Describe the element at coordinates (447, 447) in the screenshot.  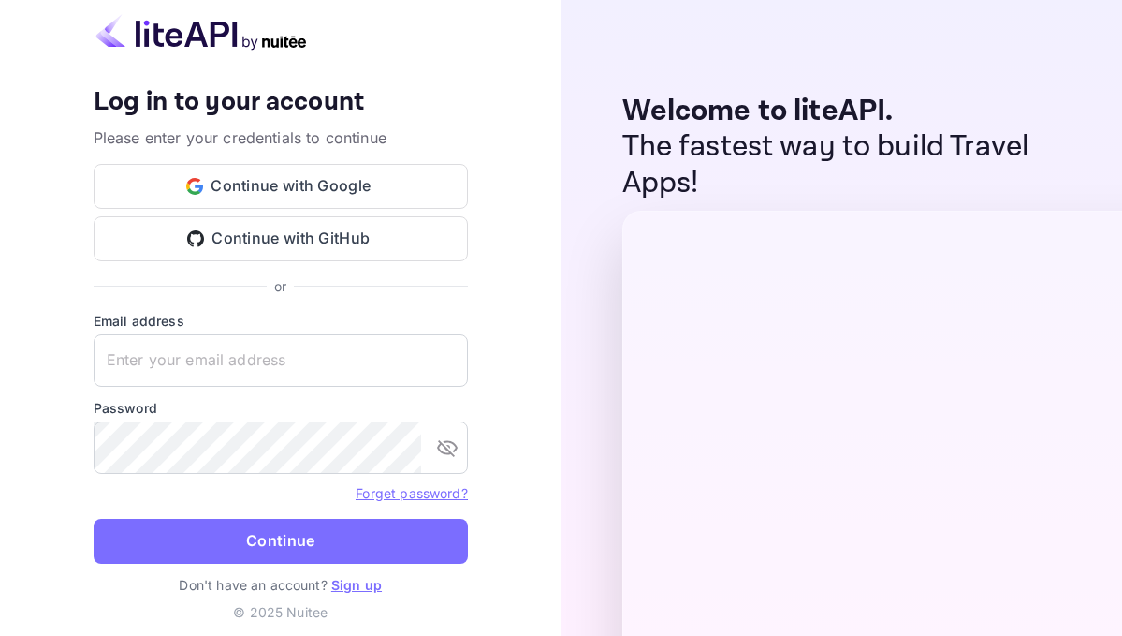
I see `button: toggle password visibility` at that location.